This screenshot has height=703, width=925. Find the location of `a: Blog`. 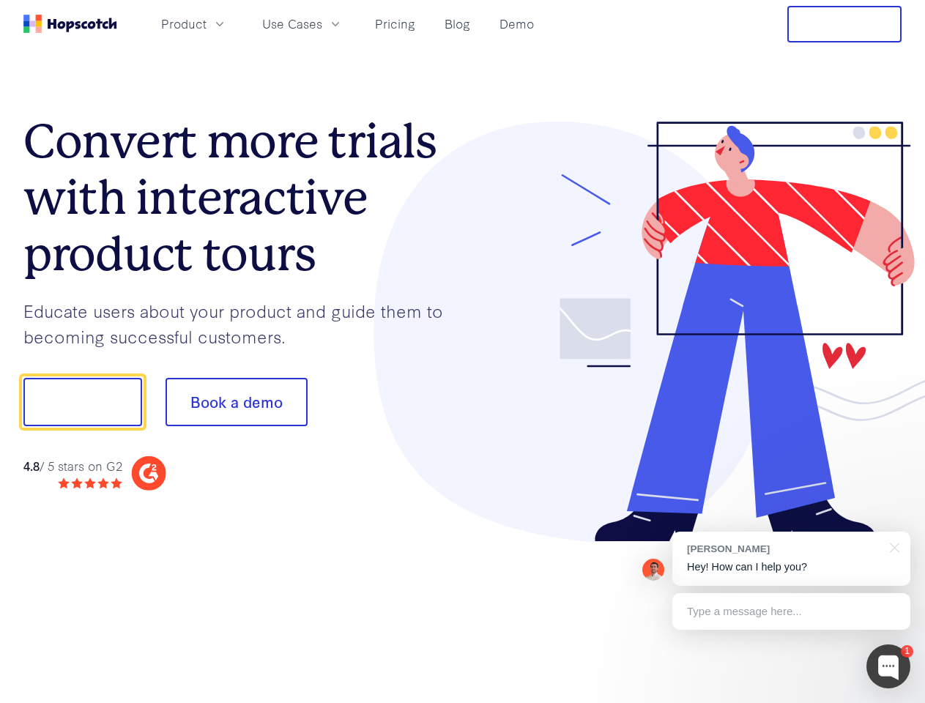

a: Blog is located at coordinates (457, 23).